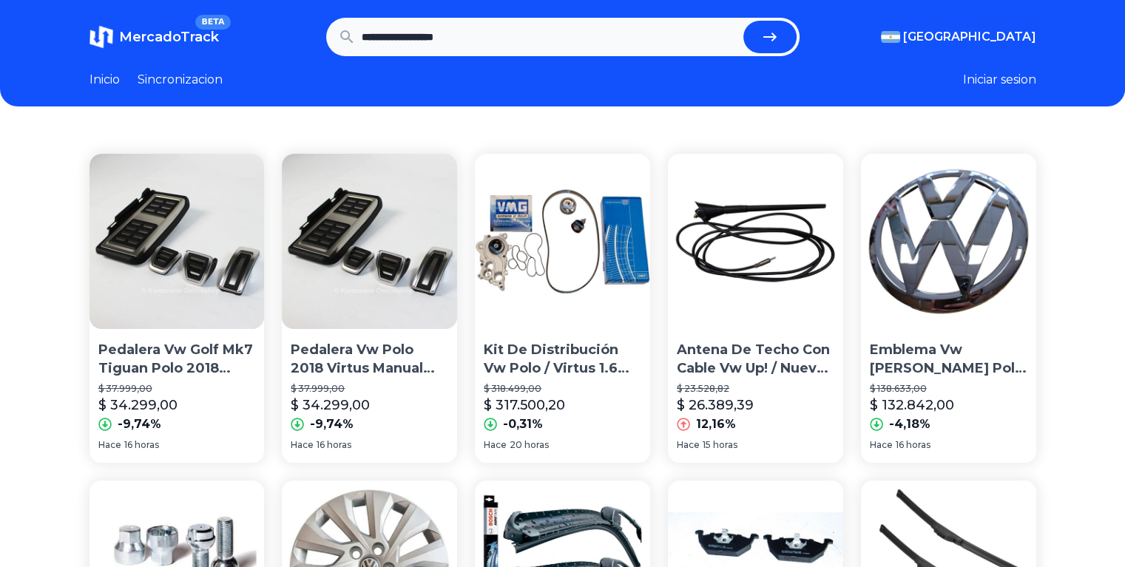 The image size is (1125, 567). Describe the element at coordinates (999, 80) in the screenshot. I see `button: Iniciar sesion` at that location.